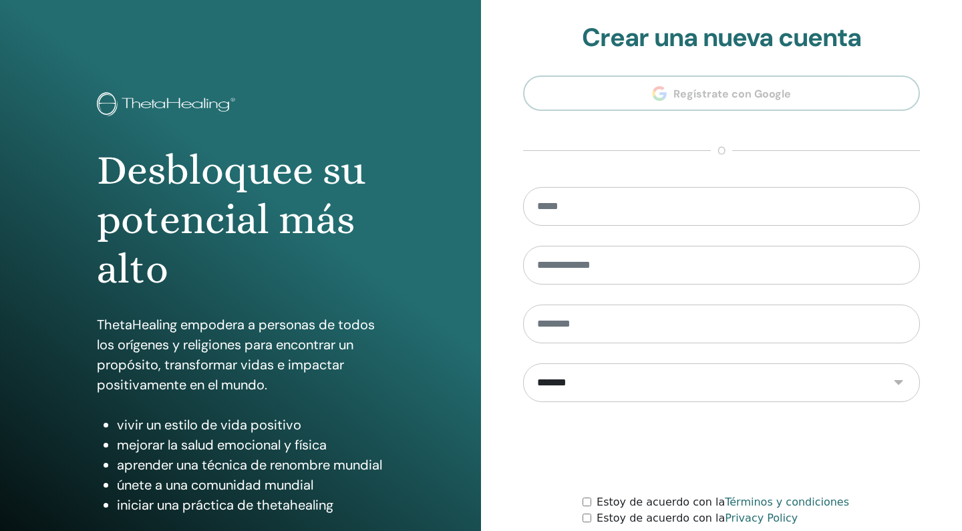  I want to click on li: iniciar una práctica de thetahealing, so click(250, 505).